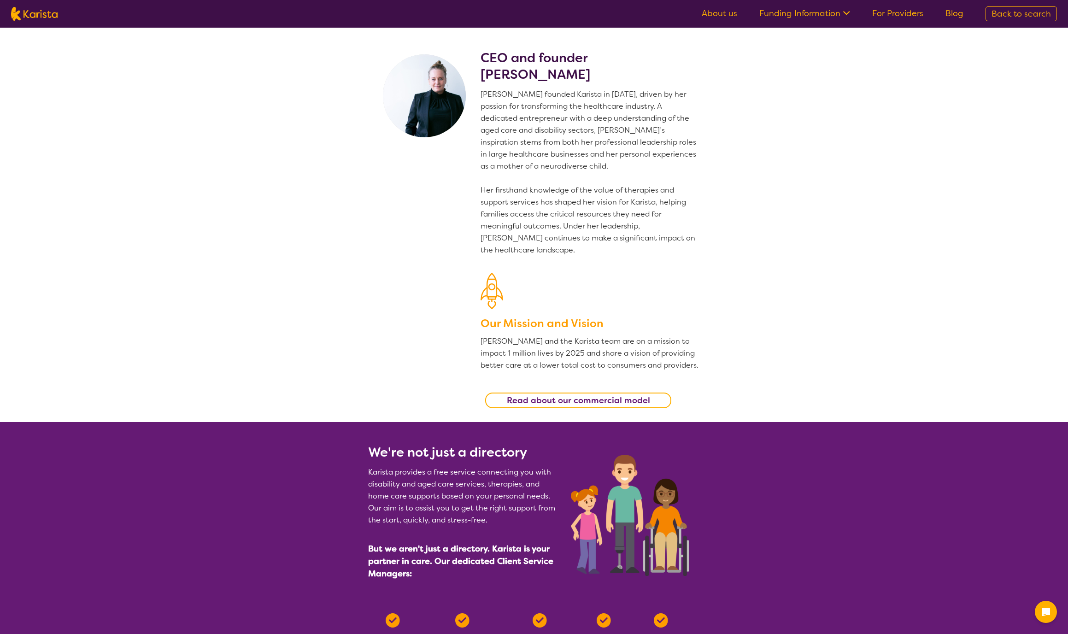 This screenshot has width=1068, height=634. What do you see at coordinates (897, 13) in the screenshot?
I see `a: For Providers` at bounding box center [897, 13].